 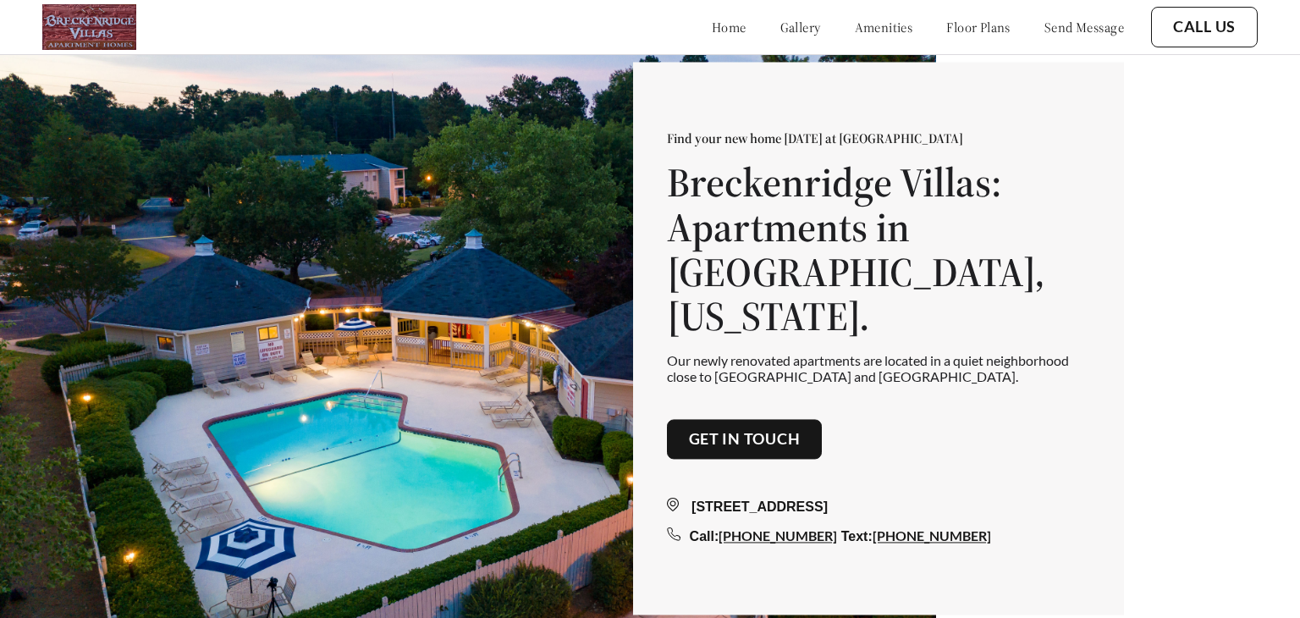 I want to click on a: amenities, so click(x=884, y=27).